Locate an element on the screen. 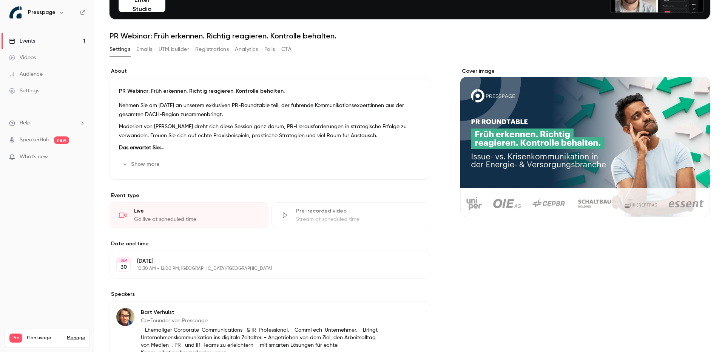 Image resolution: width=725 pixels, height=352 pixels. h1: PR Webinar: Früh erkennen. Richtig reagieren. Kontrolle behalten. is located at coordinates (409, 36).